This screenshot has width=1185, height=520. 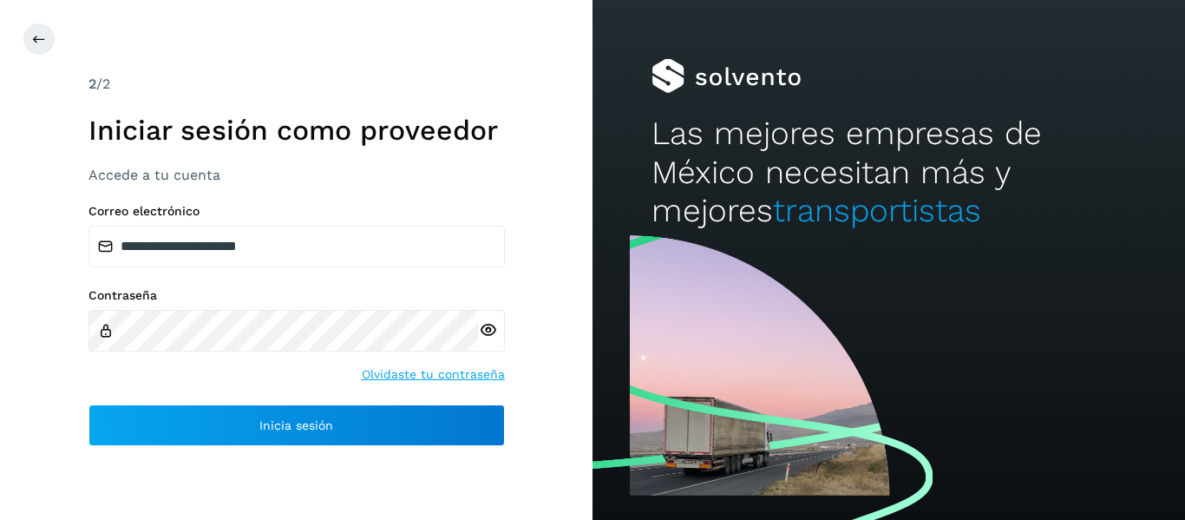 I want to click on span: transportistas, so click(x=877, y=210).